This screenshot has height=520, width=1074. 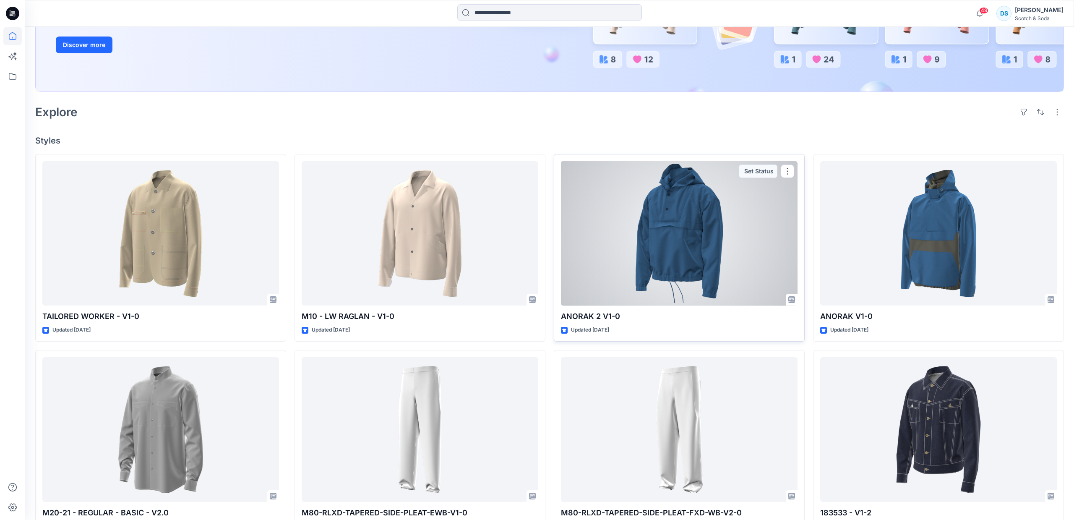 What do you see at coordinates (679, 233) in the screenshot?
I see `a: ANORAK 2 V1-0` at bounding box center [679, 233].